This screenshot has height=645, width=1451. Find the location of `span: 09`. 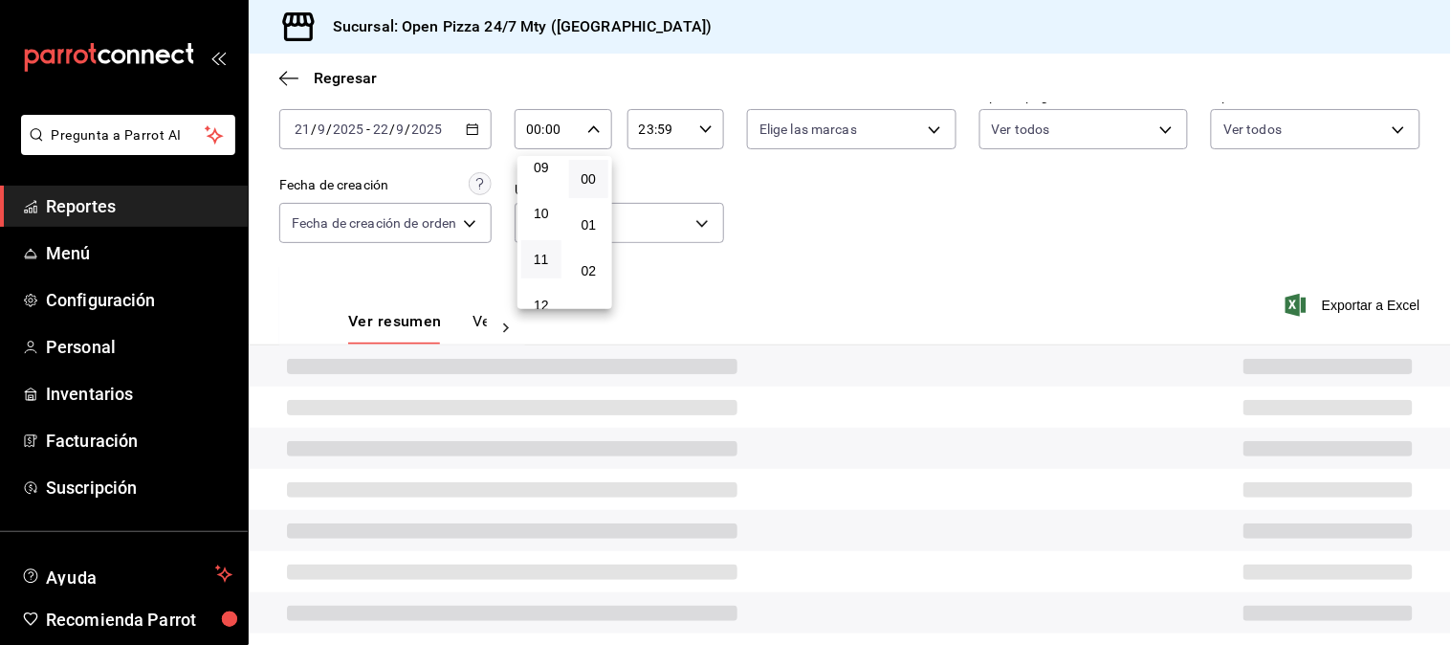

span: 09 is located at coordinates (541, 167).